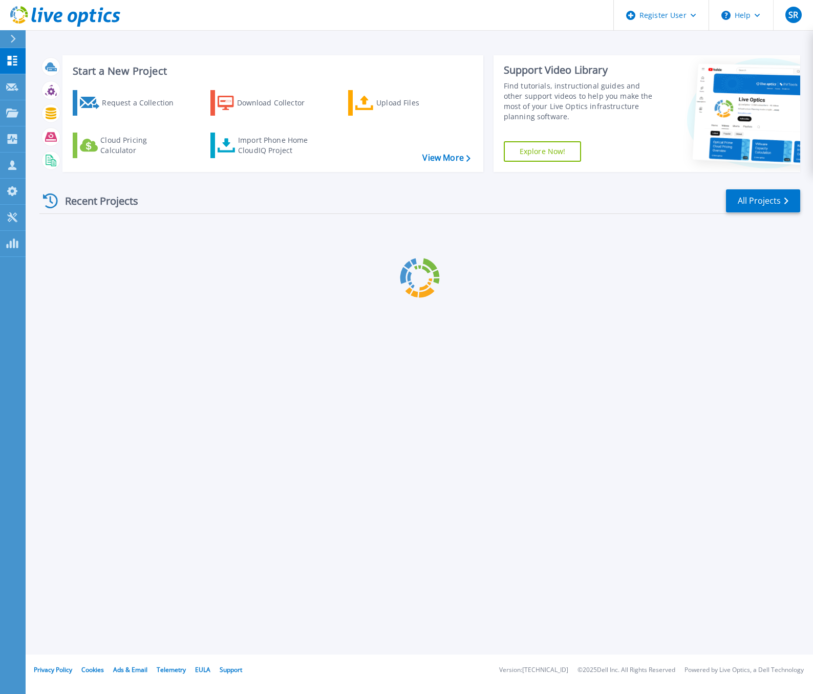  Describe the element at coordinates (581, 70) in the screenshot. I see `div: Support Video Library` at that location.